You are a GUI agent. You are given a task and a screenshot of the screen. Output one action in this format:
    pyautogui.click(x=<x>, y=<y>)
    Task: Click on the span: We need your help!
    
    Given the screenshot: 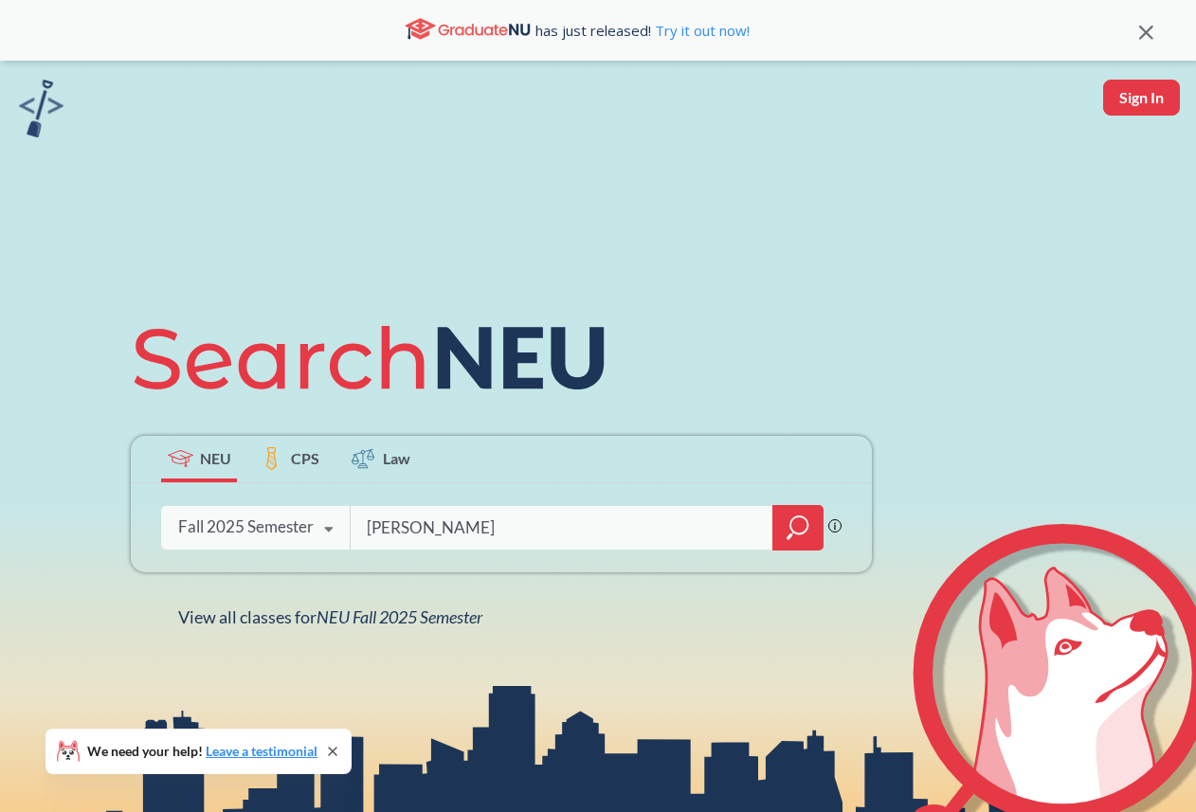 What is the action you would take?
    pyautogui.click(x=202, y=751)
    